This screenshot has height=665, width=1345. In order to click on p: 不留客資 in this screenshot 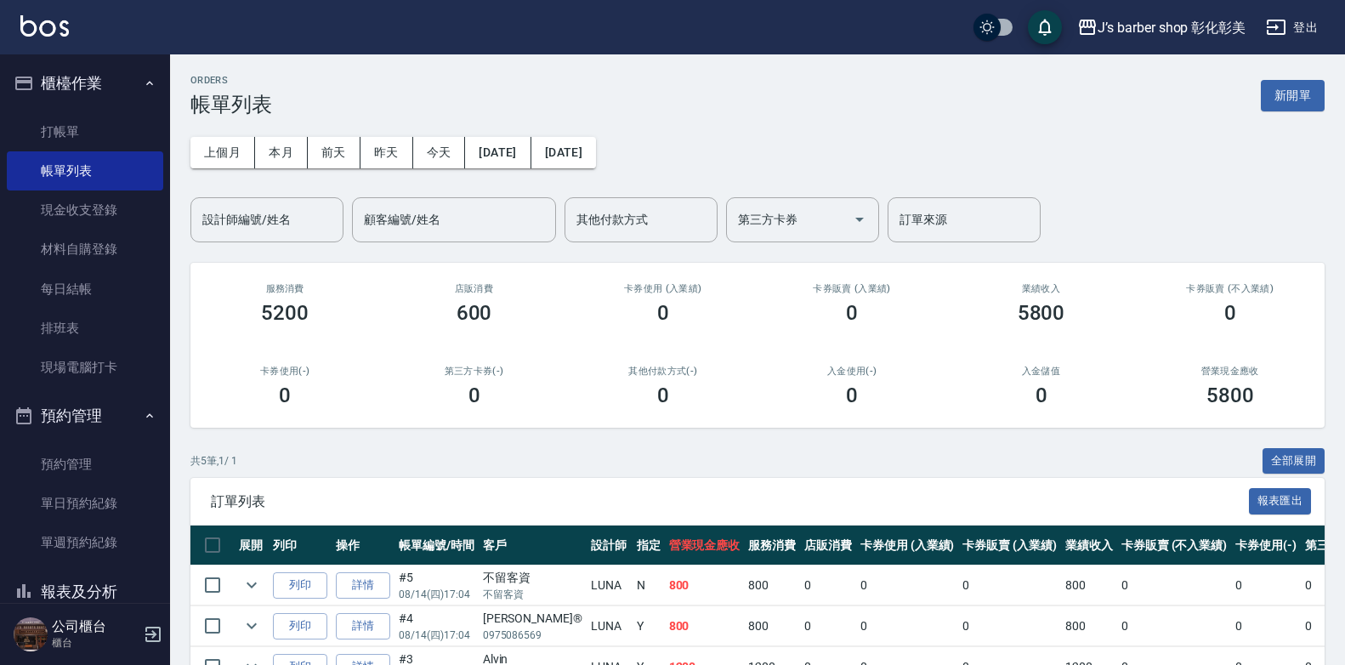, I will do `click(532, 594)`.